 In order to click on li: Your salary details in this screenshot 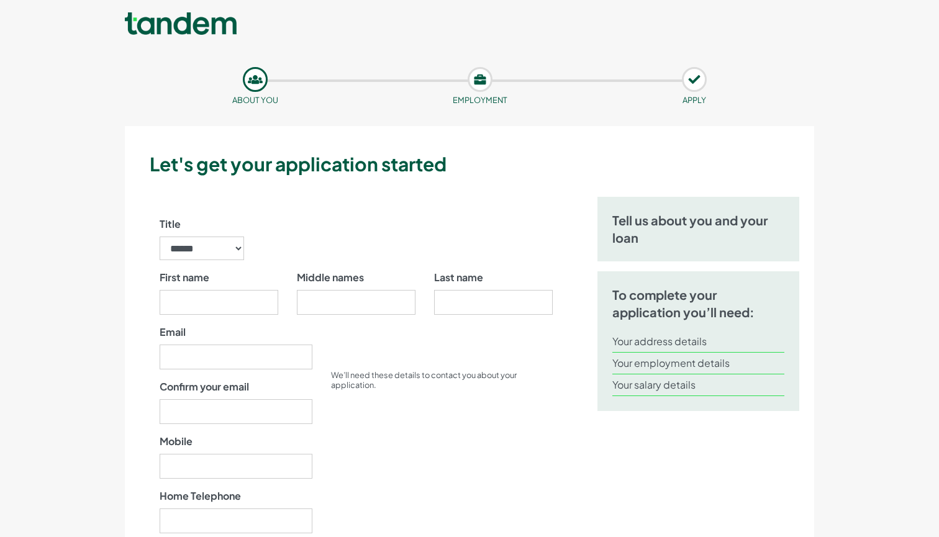, I will do `click(698, 385)`.